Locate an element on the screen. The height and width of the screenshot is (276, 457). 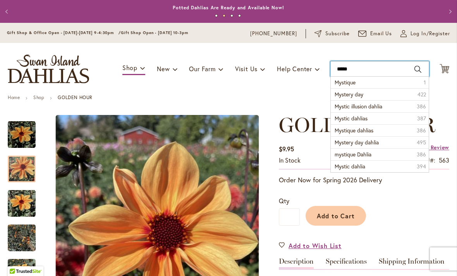
span: Shop is located at coordinates (130, 67).